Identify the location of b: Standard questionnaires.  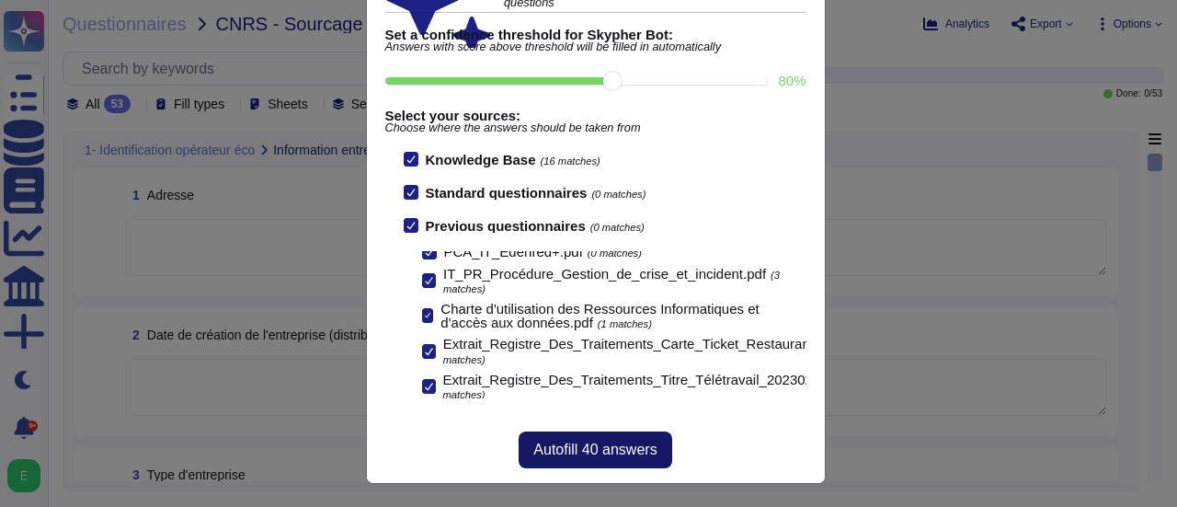
(507, 192).